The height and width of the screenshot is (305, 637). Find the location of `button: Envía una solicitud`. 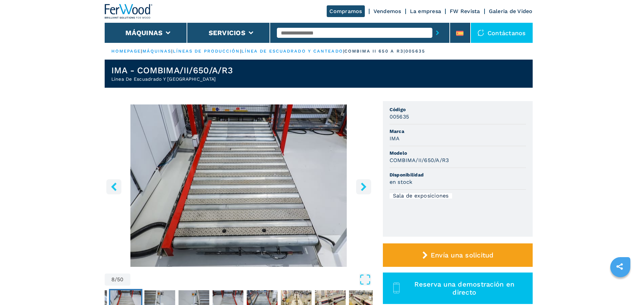

button: Envía una solicitud is located at coordinates (458, 255).